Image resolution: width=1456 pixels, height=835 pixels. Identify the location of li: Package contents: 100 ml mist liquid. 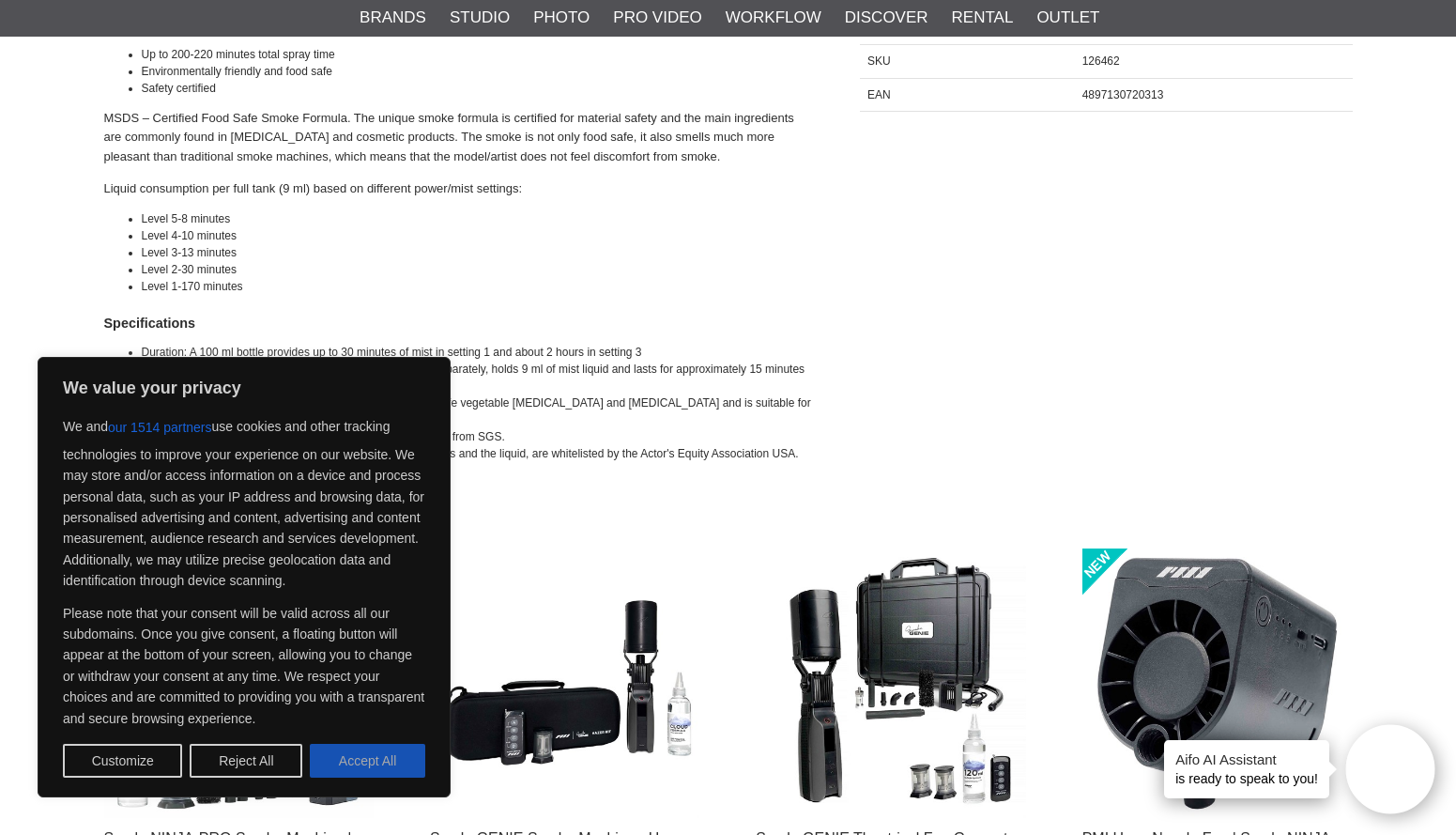
(477, 470).